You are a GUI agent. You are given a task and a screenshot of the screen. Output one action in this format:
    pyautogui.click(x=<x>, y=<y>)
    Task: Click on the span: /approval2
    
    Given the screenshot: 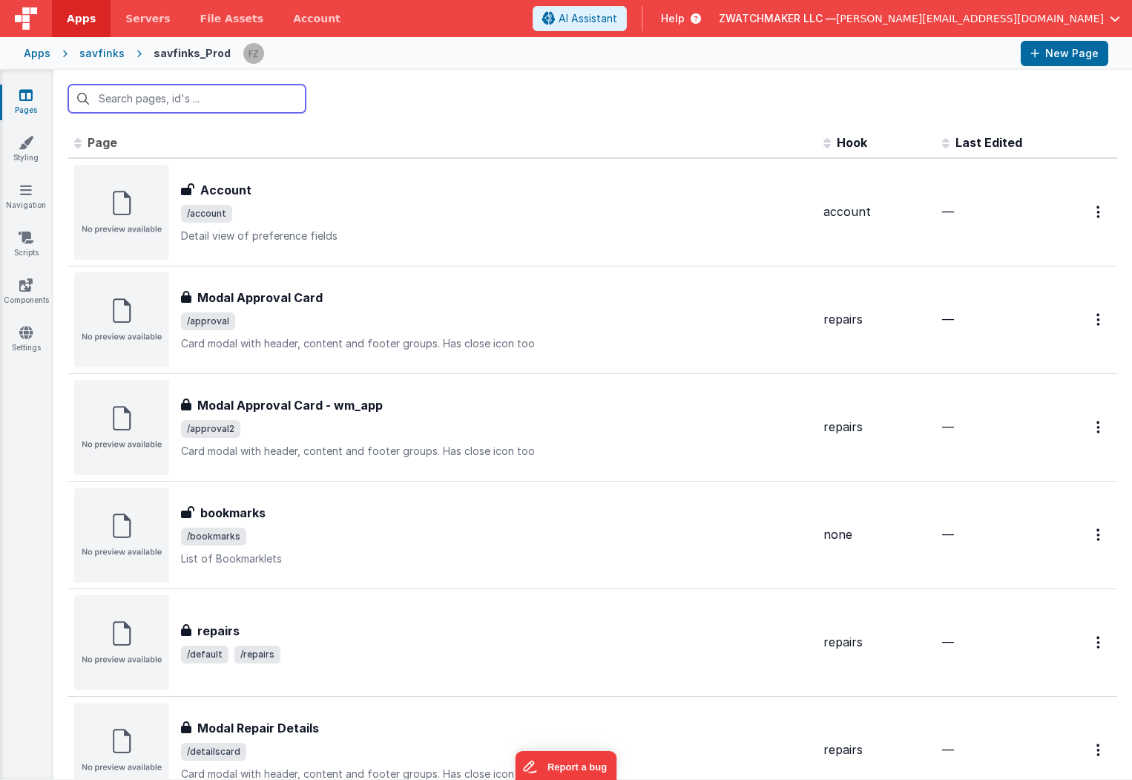 What is the action you would take?
    pyautogui.click(x=211, y=429)
    